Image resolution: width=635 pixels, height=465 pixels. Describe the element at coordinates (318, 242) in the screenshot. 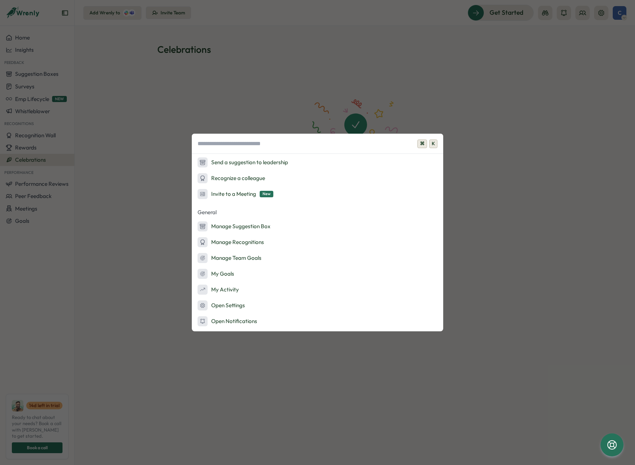

I see `button: Manage Recognitions` at that location.